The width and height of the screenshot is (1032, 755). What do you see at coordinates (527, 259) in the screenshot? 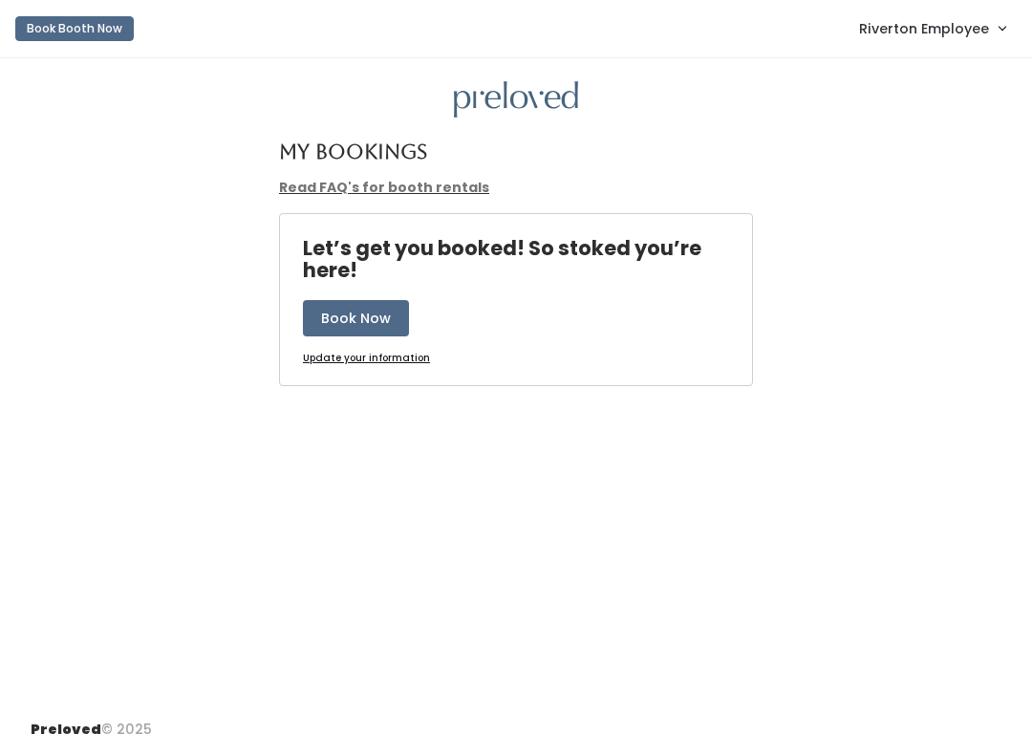
I see `h4: Let’s get you booked! So stoked you’re here!` at bounding box center [527, 259].